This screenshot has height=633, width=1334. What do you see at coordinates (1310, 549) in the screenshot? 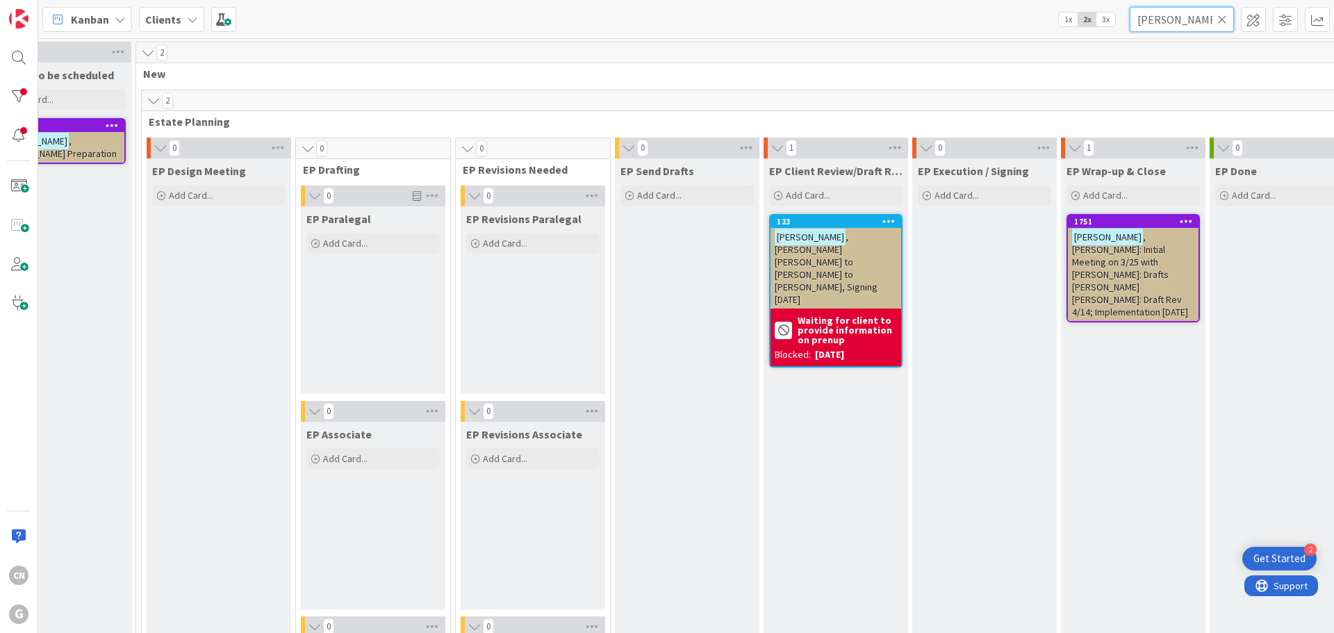
I see `div: 2` at bounding box center [1310, 549].